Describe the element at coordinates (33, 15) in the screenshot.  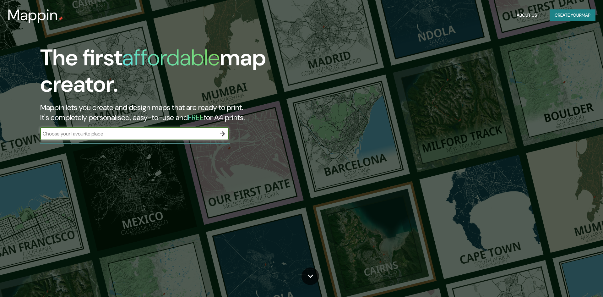
I see `h3: Mappin` at that location.